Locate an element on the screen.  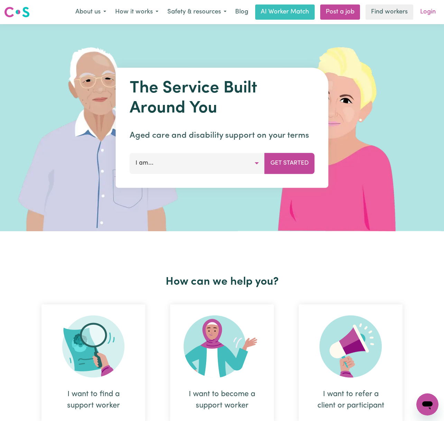
a: Blog is located at coordinates (241, 12).